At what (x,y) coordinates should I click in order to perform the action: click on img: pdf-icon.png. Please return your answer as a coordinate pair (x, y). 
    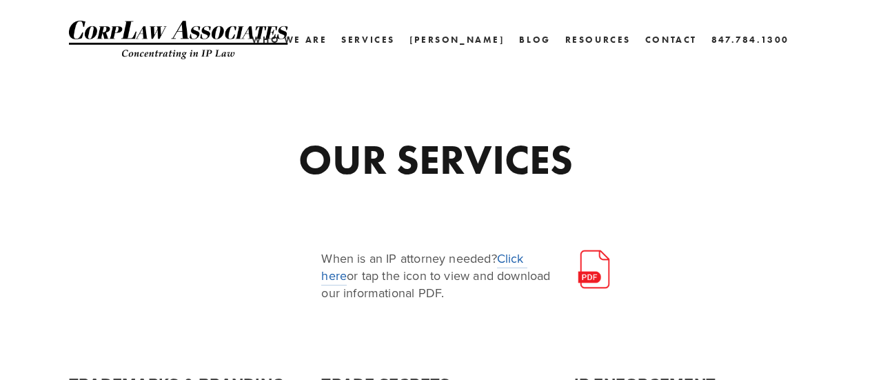
    Looking at the image, I should click on (594, 269).